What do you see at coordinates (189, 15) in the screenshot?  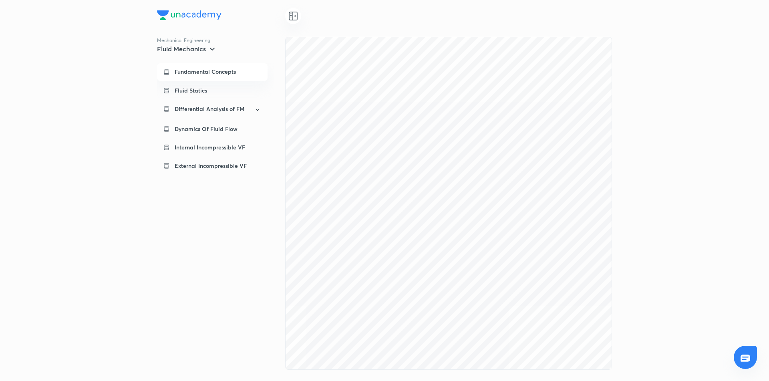 I see `img: Company Logo` at bounding box center [189, 15].